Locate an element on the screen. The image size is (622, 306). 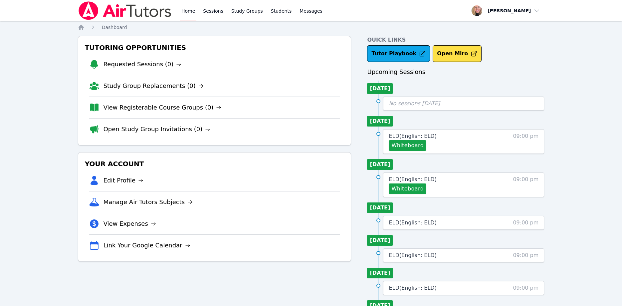
span: Messages is located at coordinates (311, 11).